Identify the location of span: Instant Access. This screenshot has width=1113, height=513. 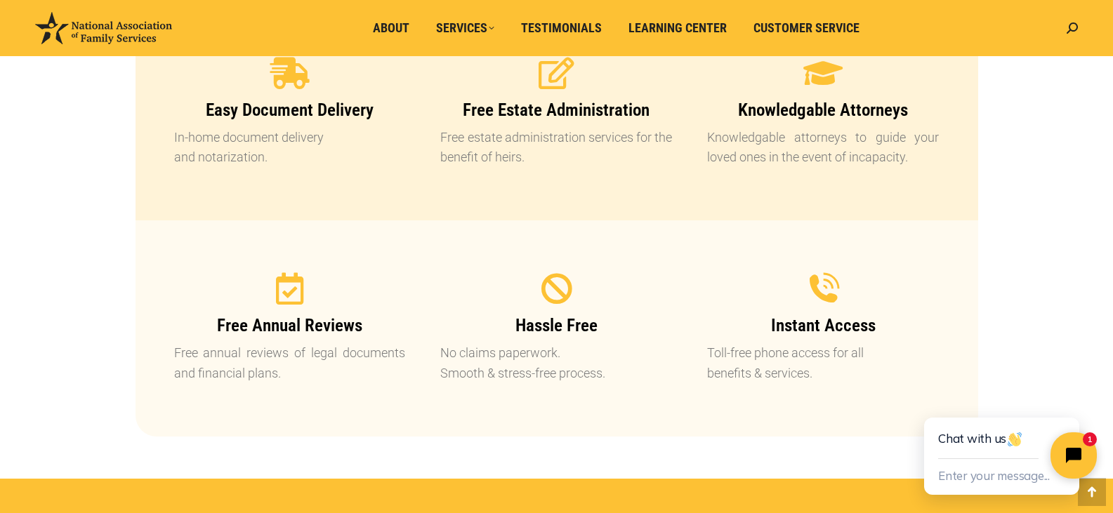
(823, 325).